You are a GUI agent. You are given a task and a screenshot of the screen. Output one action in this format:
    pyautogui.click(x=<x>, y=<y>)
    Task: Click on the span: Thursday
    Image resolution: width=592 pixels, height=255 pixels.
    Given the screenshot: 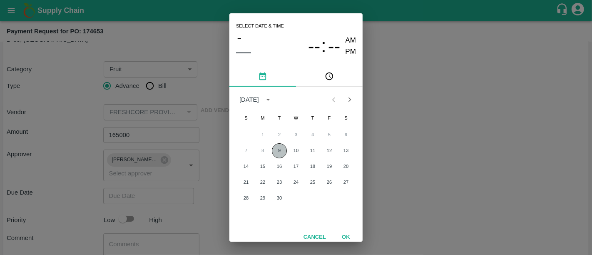 What is the action you would take?
    pyautogui.click(x=313, y=118)
    